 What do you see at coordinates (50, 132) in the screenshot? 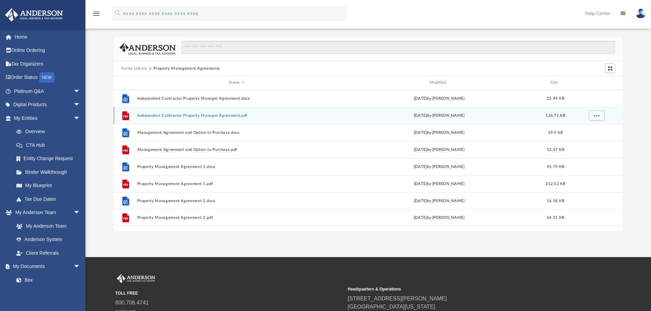
I see `a: Overview` at bounding box center [50, 132].